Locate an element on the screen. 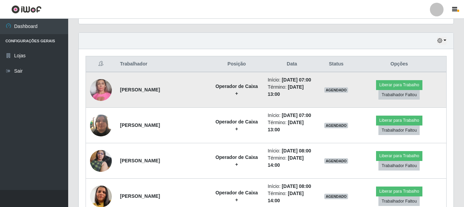  th: Opções is located at coordinates (399, 64).